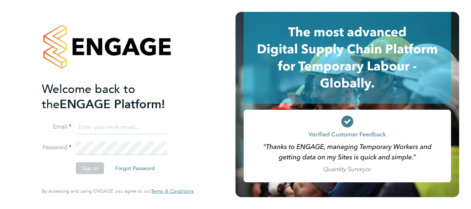 The width and height of the screenshot is (471, 209). Describe the element at coordinates (118, 191) in the screenshot. I see `span: By accessing and using ENGAGE you agree to our` at that location.